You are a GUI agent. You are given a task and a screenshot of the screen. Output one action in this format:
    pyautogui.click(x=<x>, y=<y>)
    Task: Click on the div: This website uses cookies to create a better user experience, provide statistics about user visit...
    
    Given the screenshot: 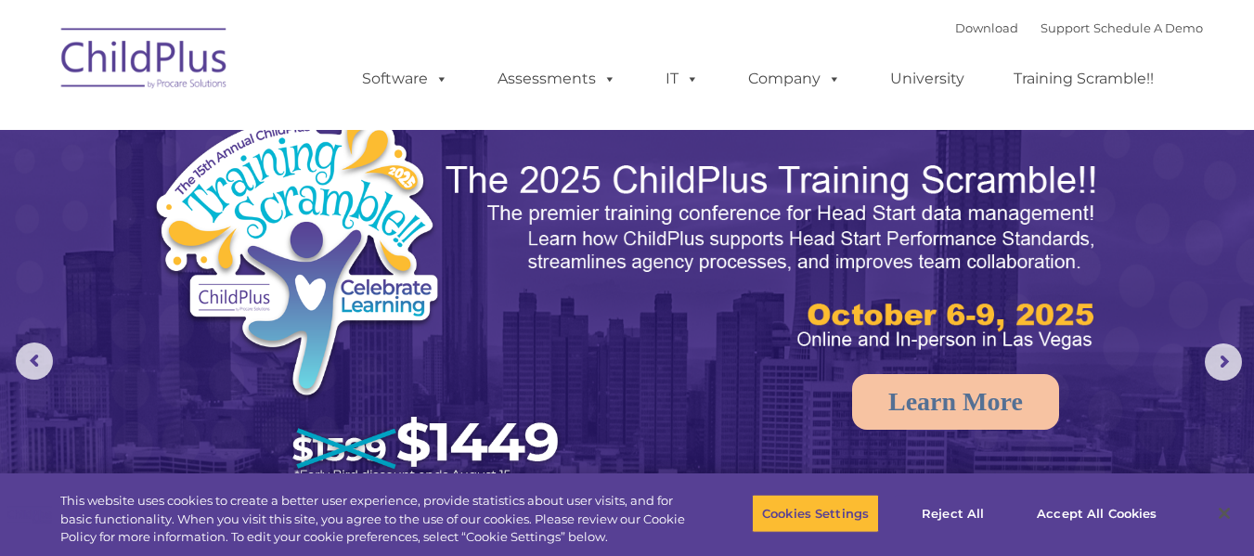 What is the action you would take?
    pyautogui.click(x=375, y=519)
    